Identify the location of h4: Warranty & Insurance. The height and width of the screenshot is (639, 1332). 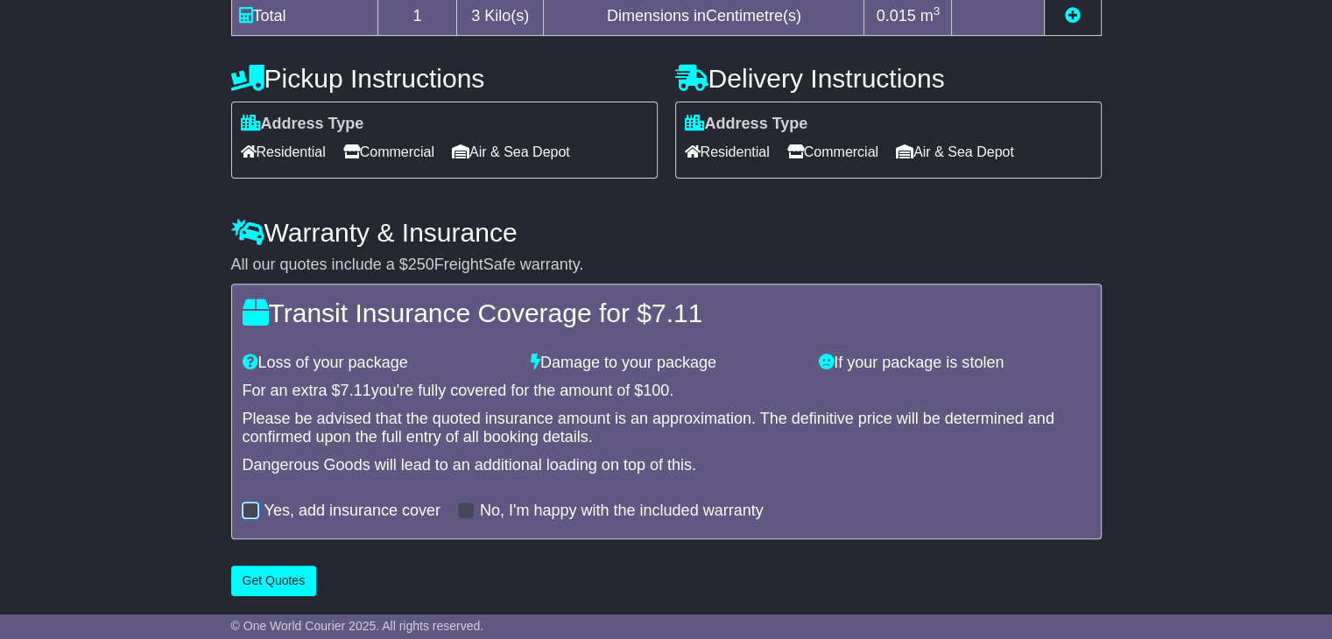
(666, 232).